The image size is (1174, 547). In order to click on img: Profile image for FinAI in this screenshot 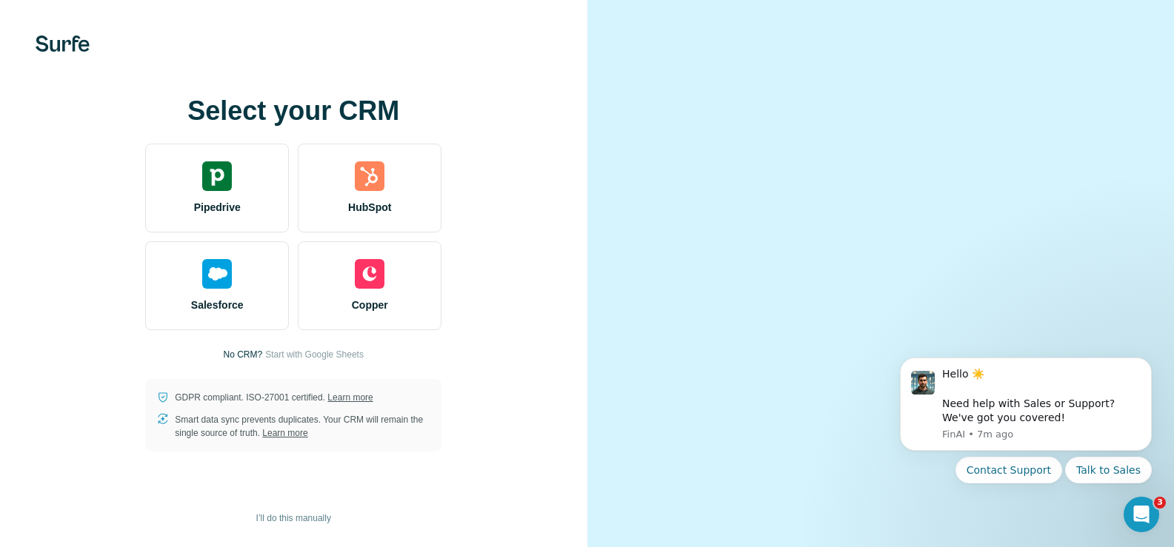, I will do `click(45, 44)`.